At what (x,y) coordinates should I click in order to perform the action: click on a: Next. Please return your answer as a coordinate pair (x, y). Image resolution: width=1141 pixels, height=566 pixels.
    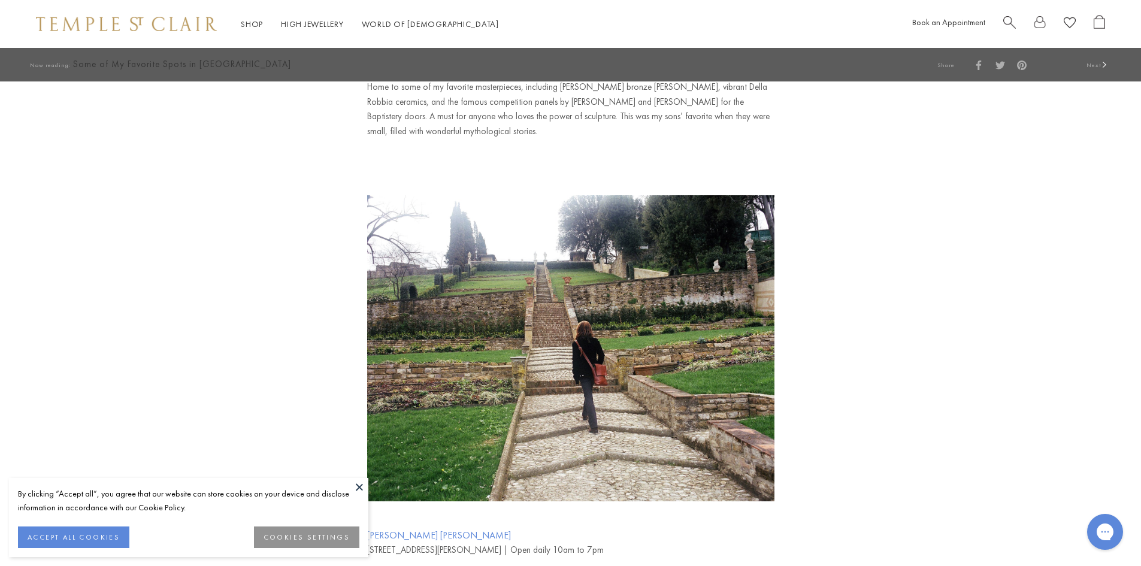
    Looking at the image, I should click on (1099, 65).